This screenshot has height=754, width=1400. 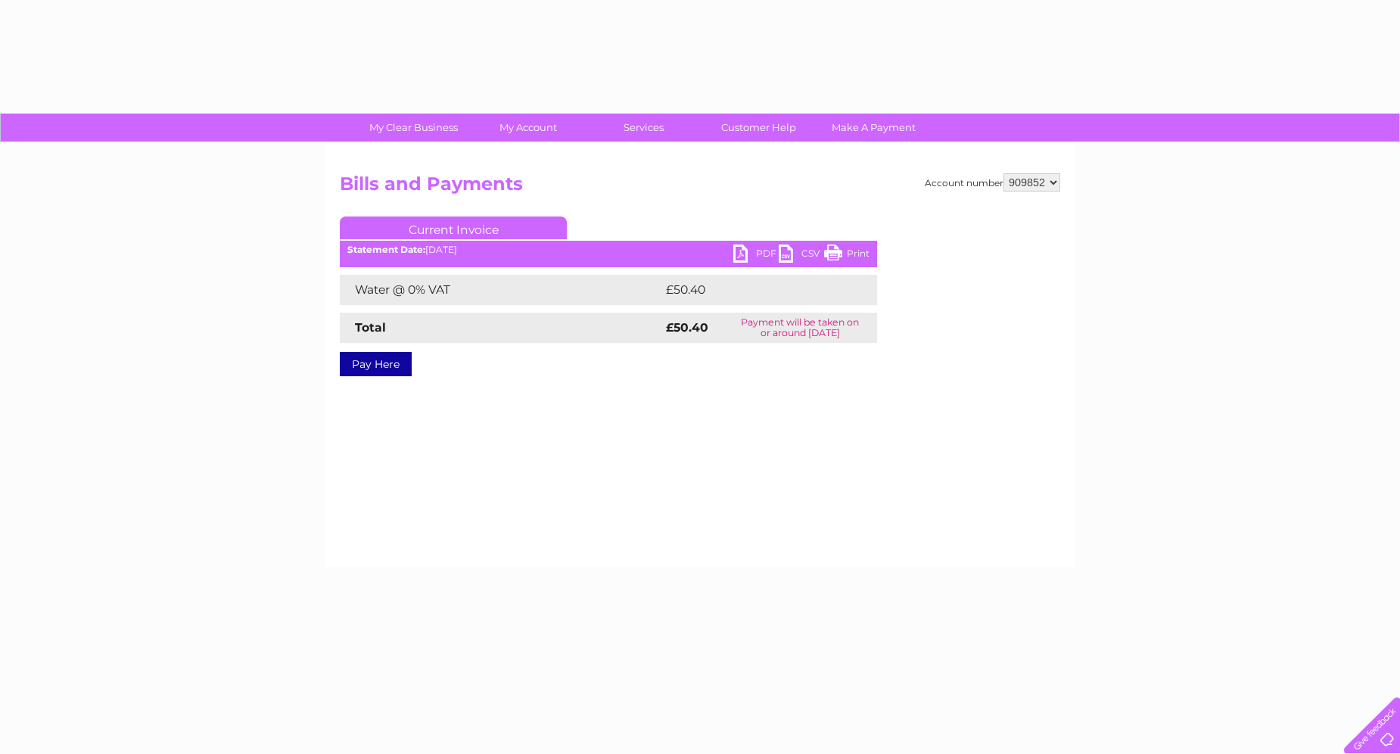 What do you see at coordinates (413, 127) in the screenshot?
I see `a: My Clear Business` at bounding box center [413, 127].